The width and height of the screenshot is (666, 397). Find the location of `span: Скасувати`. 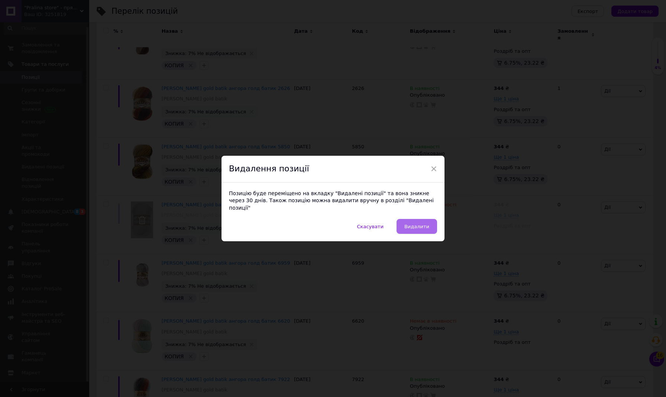

span: Скасувати is located at coordinates (370, 226).